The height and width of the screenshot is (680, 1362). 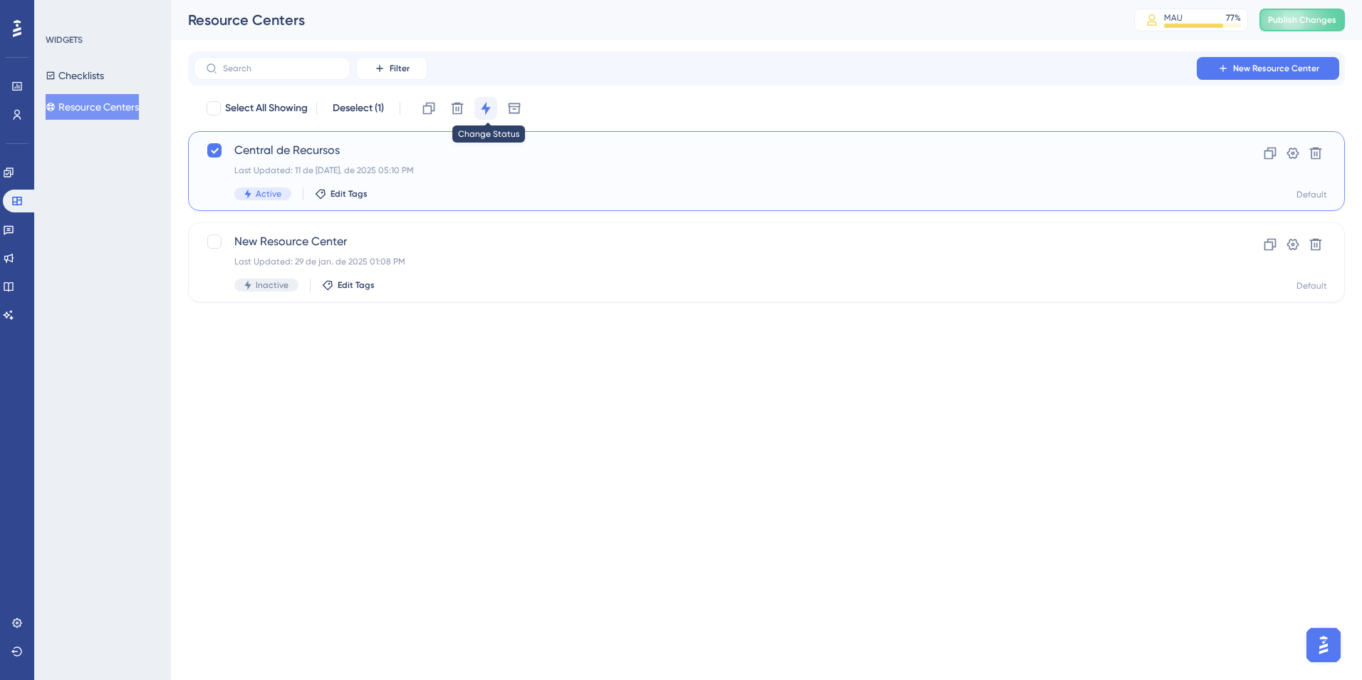 What do you see at coordinates (1302, 20) in the screenshot?
I see `button: Publish Changes` at bounding box center [1302, 20].